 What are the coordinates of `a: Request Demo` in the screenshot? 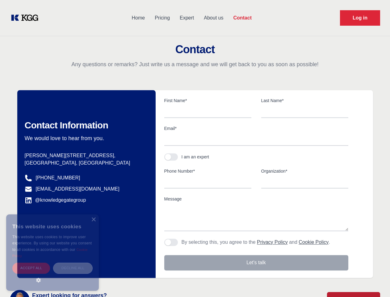 It's located at (360, 18).